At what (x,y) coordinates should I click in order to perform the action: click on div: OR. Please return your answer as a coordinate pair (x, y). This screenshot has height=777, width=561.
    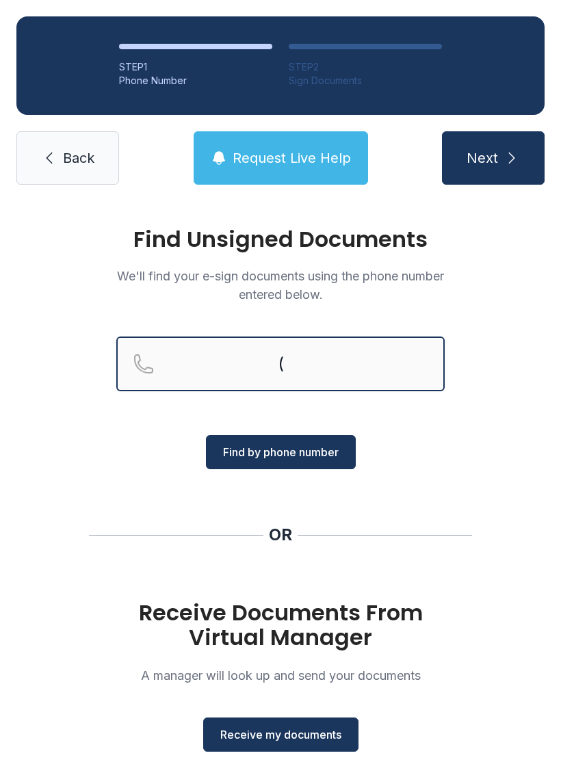
    Looking at the image, I should click on (280, 535).